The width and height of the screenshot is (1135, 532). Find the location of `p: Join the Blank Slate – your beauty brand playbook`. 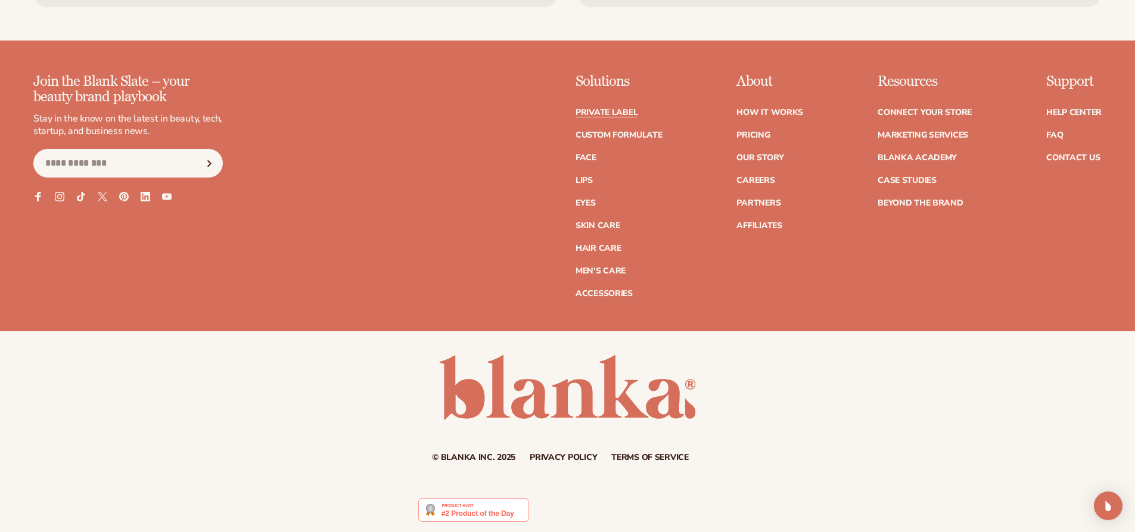

p: Join the Blank Slate – your beauty brand playbook is located at coordinates (128, 89).